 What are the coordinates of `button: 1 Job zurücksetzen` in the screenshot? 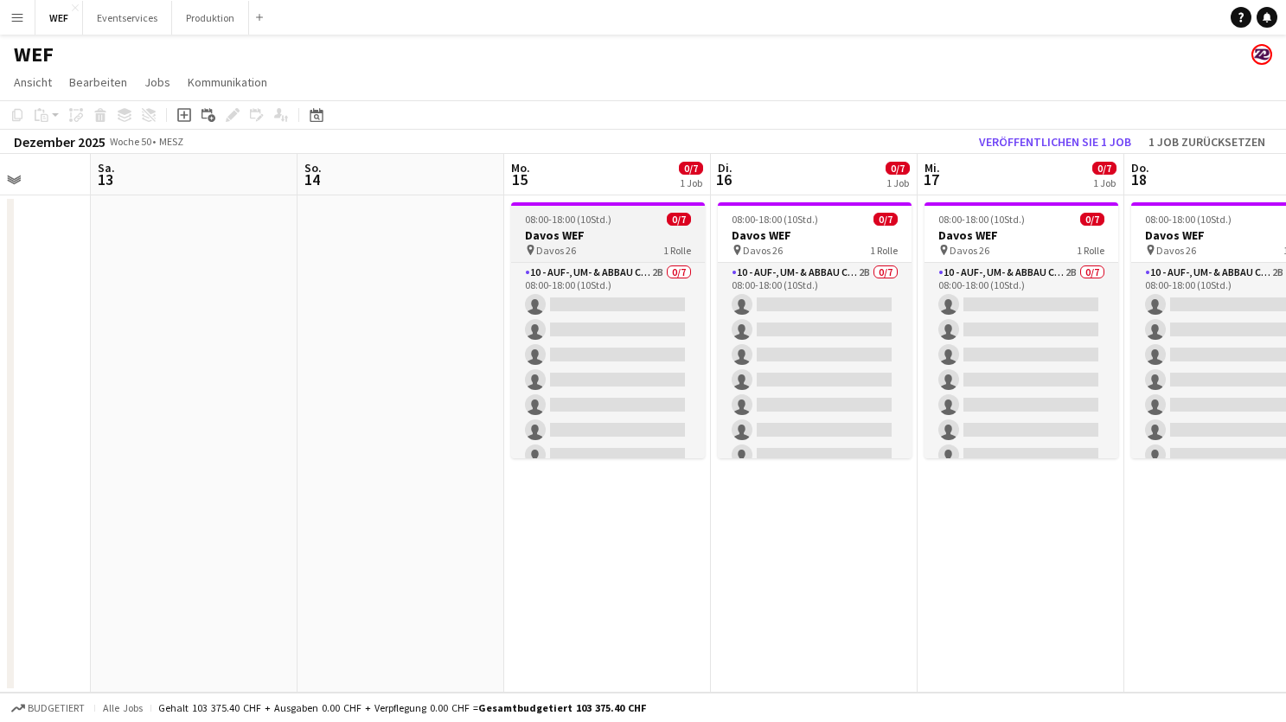 It's located at (1207, 142).